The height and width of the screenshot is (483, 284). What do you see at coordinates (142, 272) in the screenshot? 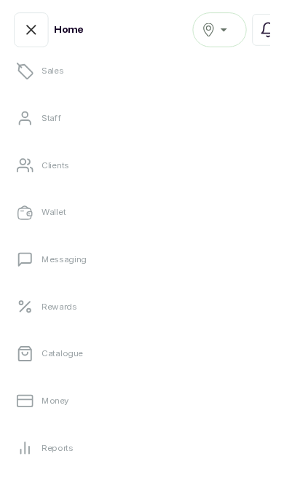
I see `a: Messaging` at bounding box center [142, 272].